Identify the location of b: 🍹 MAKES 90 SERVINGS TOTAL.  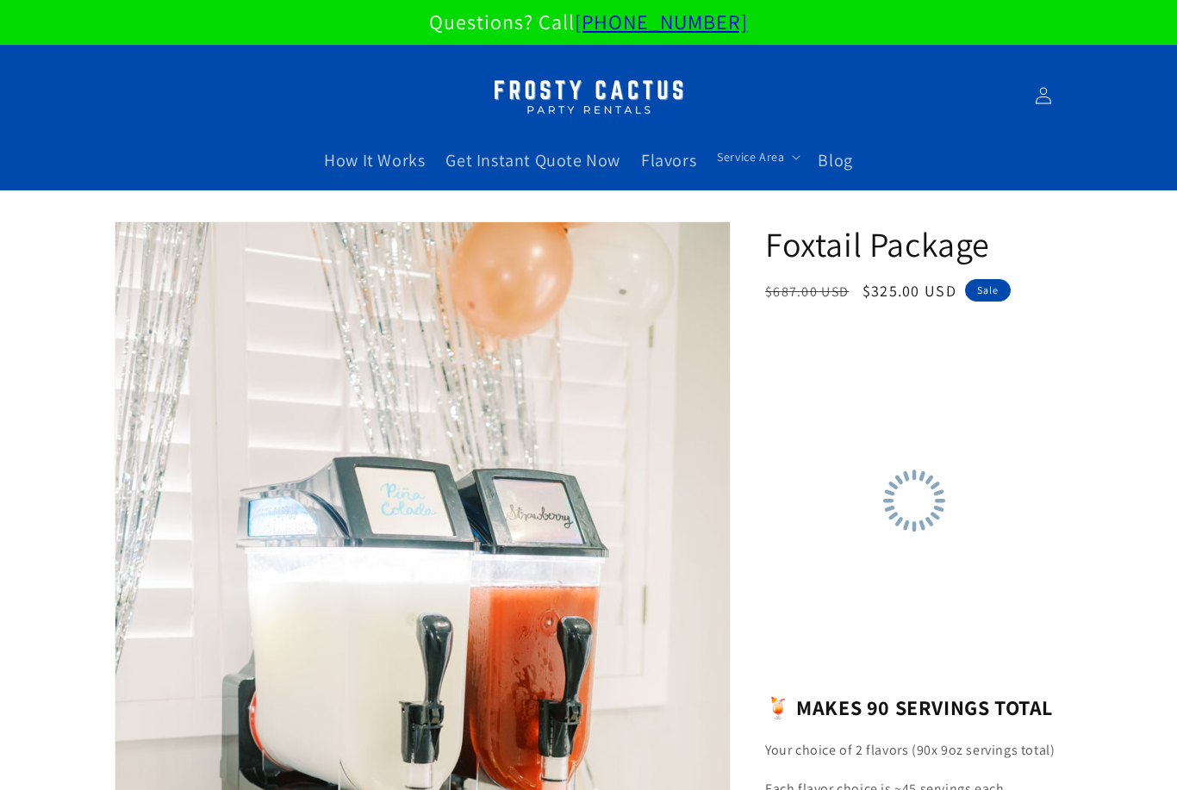
(909, 707).